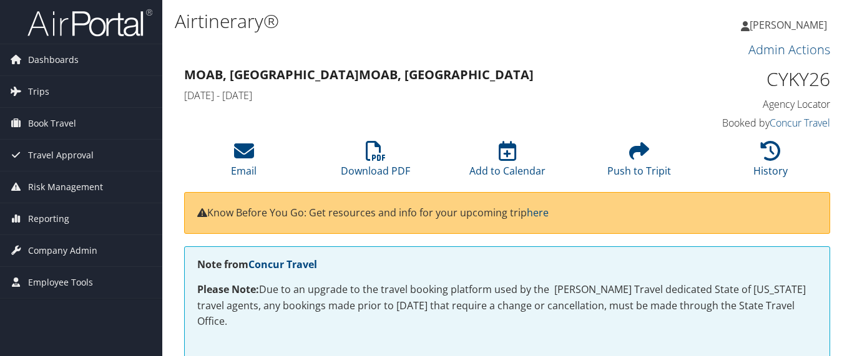 This screenshot has height=356, width=852. Describe the element at coordinates (537, 213) in the screenshot. I see `a: here` at that location.